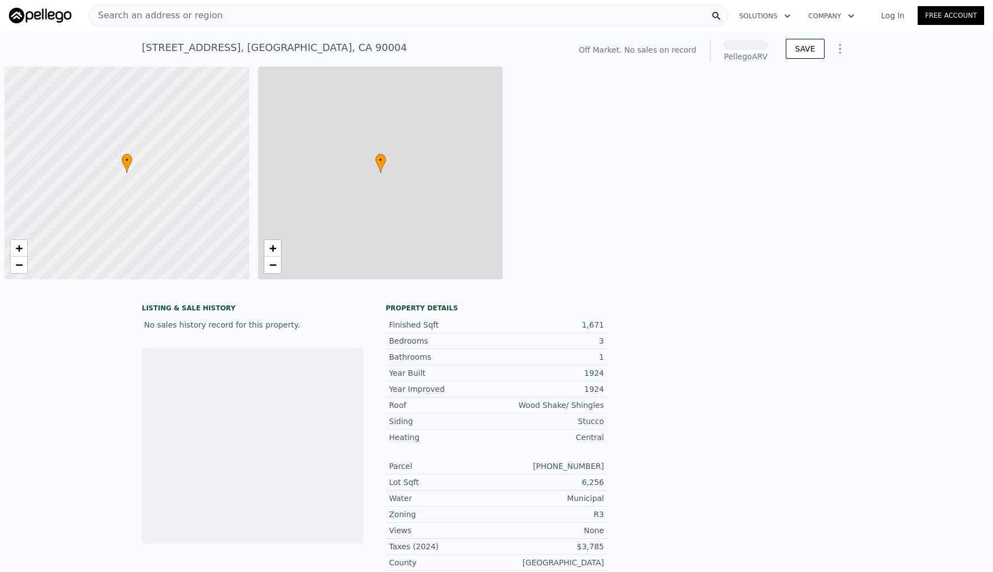  I want to click on a: Log In, so click(893, 16).